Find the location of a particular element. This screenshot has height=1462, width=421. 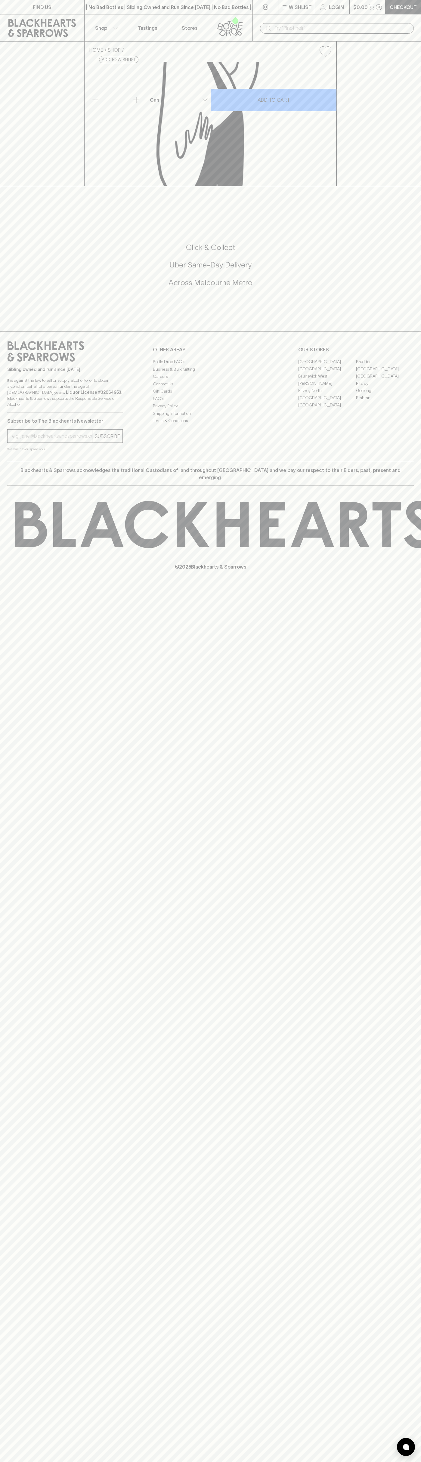

a: Braddon is located at coordinates (385, 361).